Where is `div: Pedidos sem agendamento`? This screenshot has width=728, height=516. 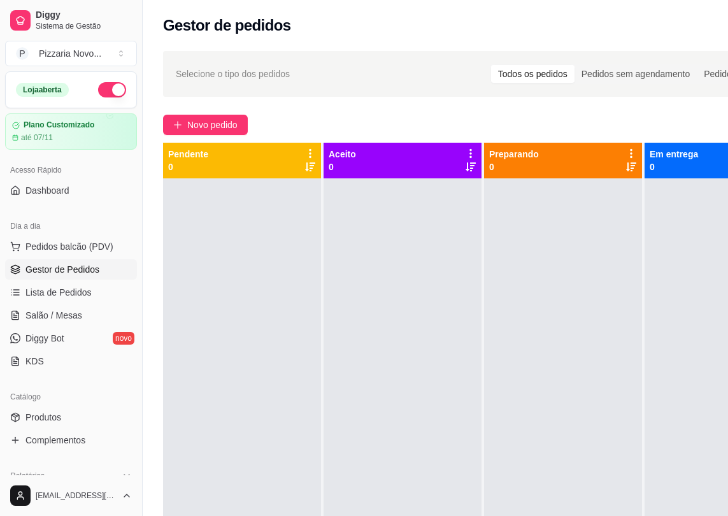
div: Pedidos sem agendamento is located at coordinates (636, 74).